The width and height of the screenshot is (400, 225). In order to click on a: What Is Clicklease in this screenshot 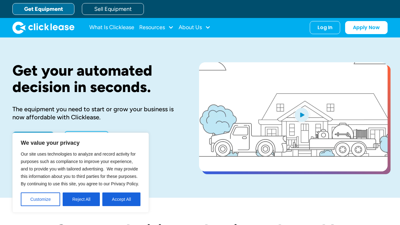, I will do `click(112, 28)`.